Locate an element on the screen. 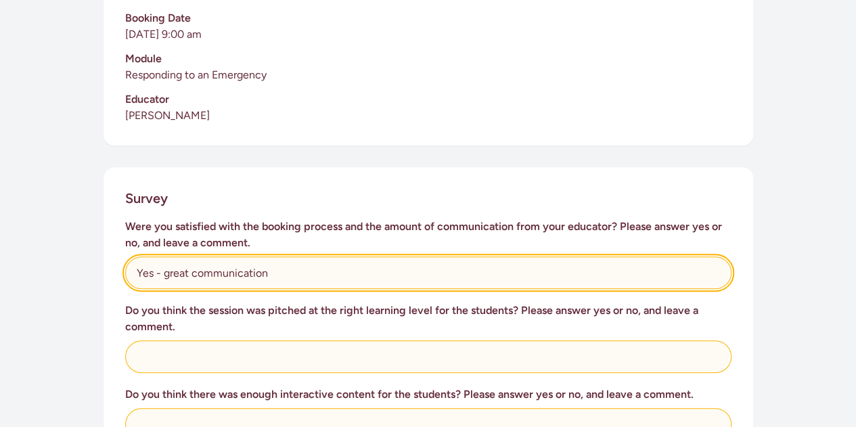 This screenshot has height=427, width=856. p: Responding to an Emergency is located at coordinates (428, 75).